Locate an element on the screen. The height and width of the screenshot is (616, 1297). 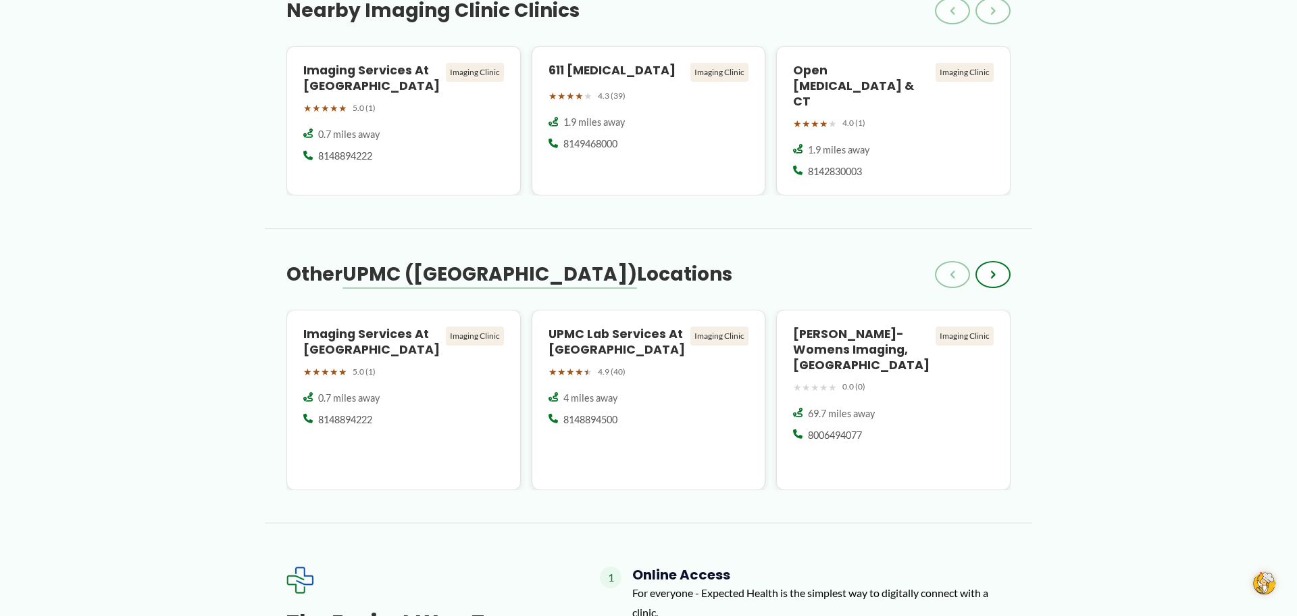
img: Expected Healthcare Logo is located at coordinates (300, 580).